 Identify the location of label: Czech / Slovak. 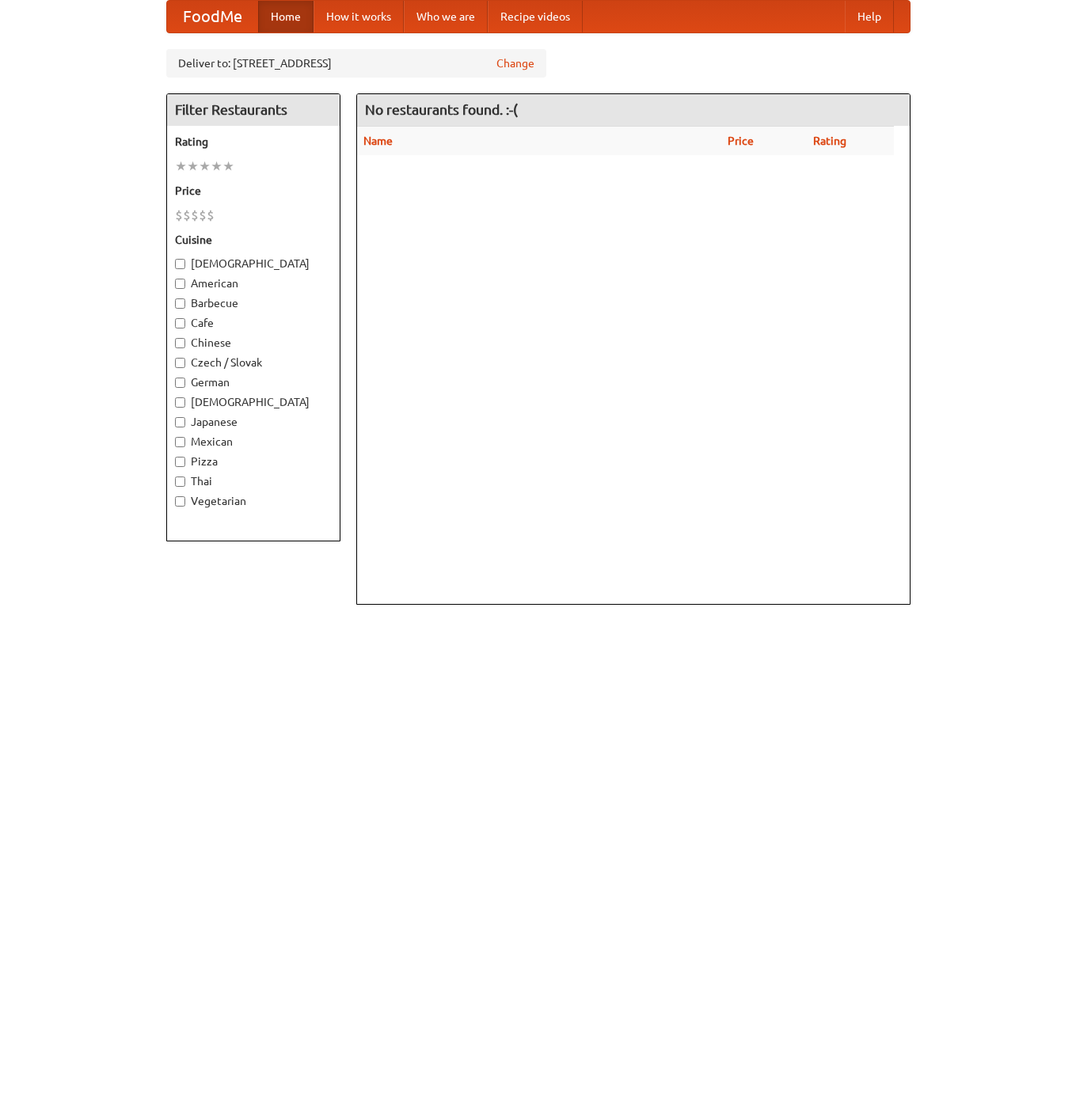
(253, 363).